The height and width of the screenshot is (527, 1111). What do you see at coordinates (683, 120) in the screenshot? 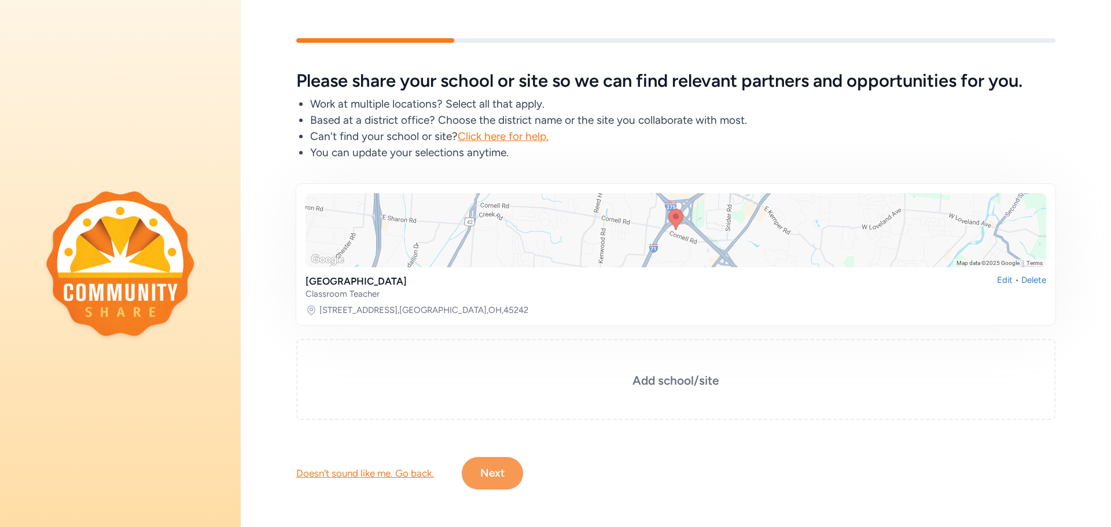
I see `li: Based at a district office? Choose the district name or the site you collaborate with most.` at bounding box center [683, 120].